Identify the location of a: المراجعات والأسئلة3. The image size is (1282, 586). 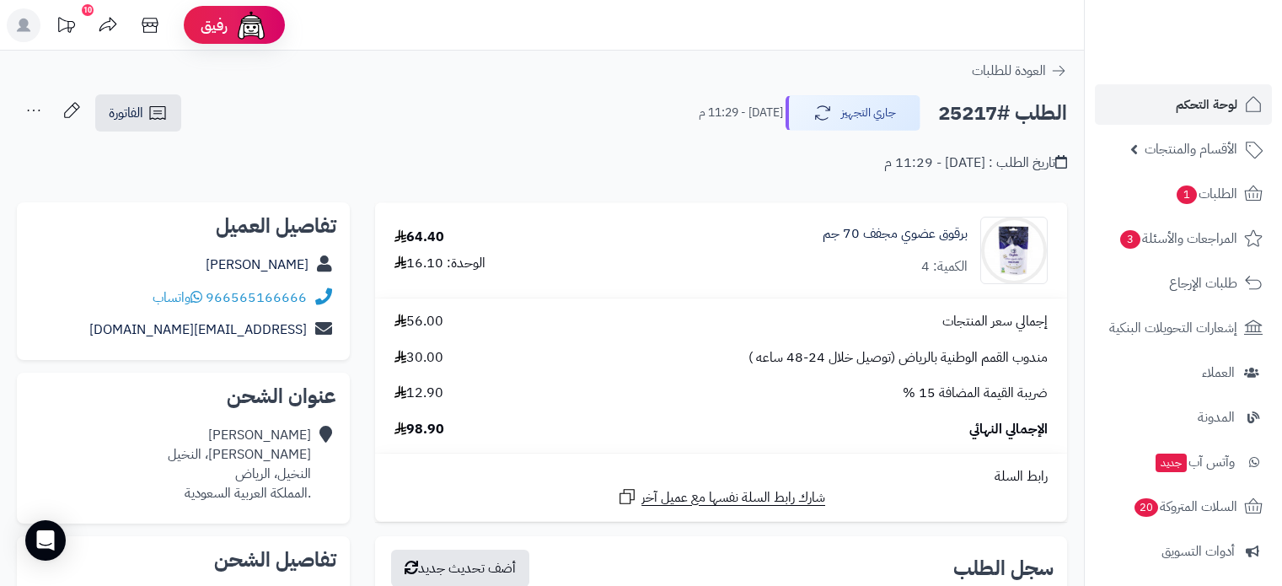
(1183, 238).